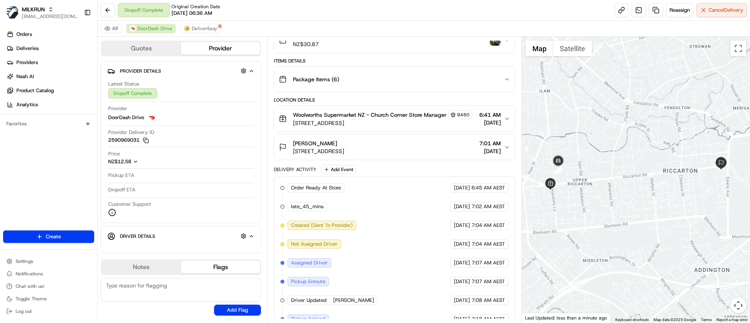  What do you see at coordinates (322, 225) in the screenshot?
I see `span: Created (Sent To Provider)` at bounding box center [322, 225].